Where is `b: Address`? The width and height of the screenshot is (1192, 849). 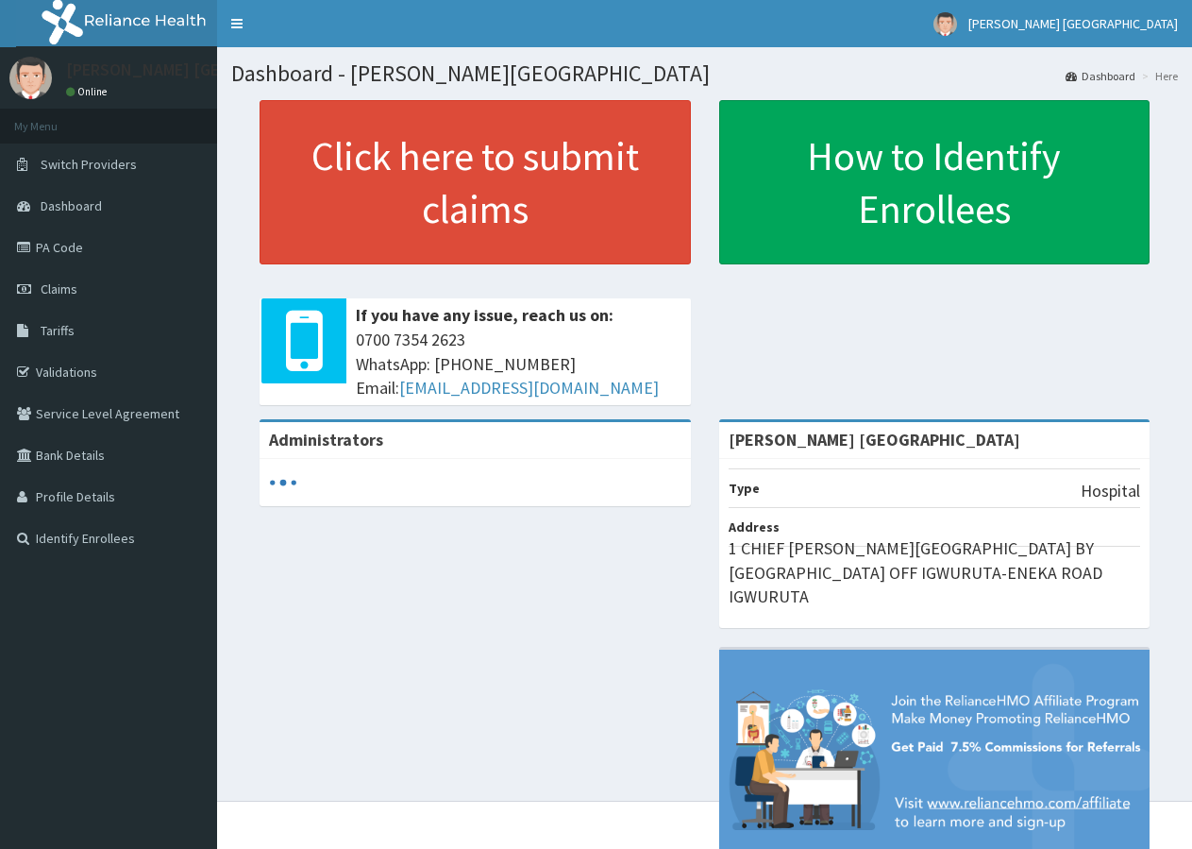
b: Address is located at coordinates (754, 527).